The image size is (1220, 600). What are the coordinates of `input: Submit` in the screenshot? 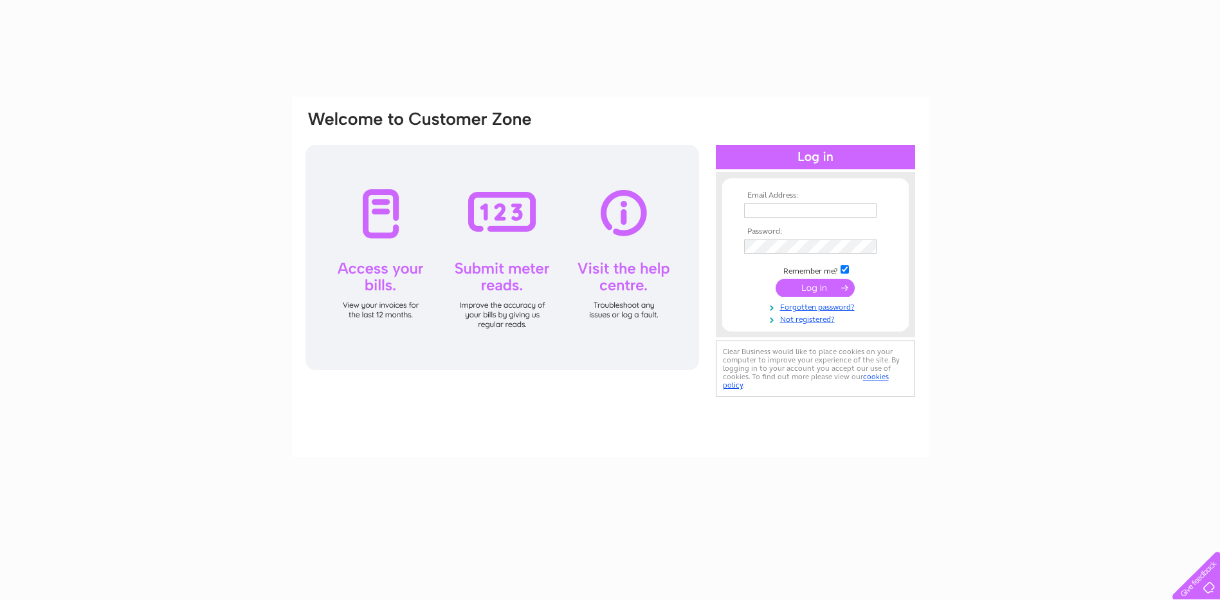 It's located at (815, 288).